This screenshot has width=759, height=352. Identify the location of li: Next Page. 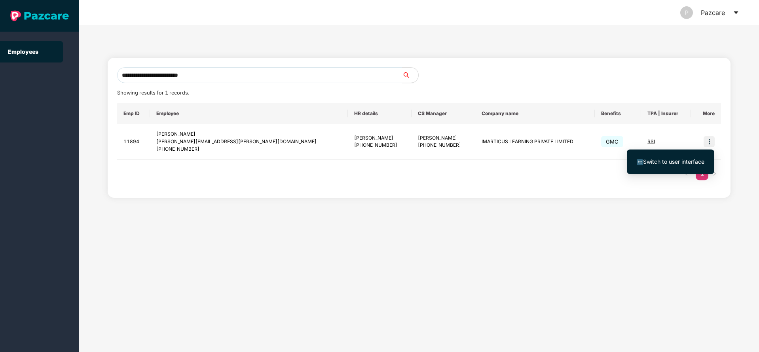
(715, 174).